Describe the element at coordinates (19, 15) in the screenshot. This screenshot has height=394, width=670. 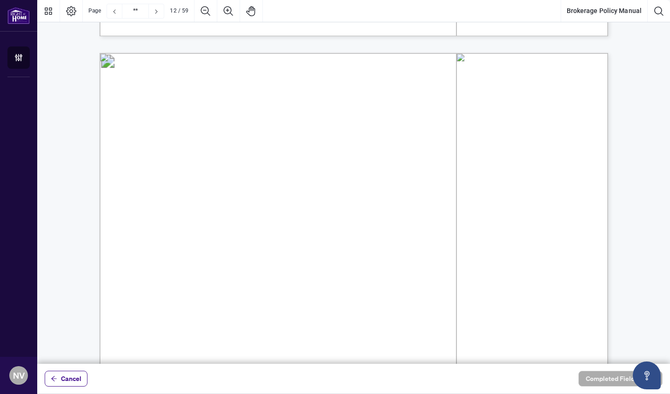
I see `img: logo` at that location.